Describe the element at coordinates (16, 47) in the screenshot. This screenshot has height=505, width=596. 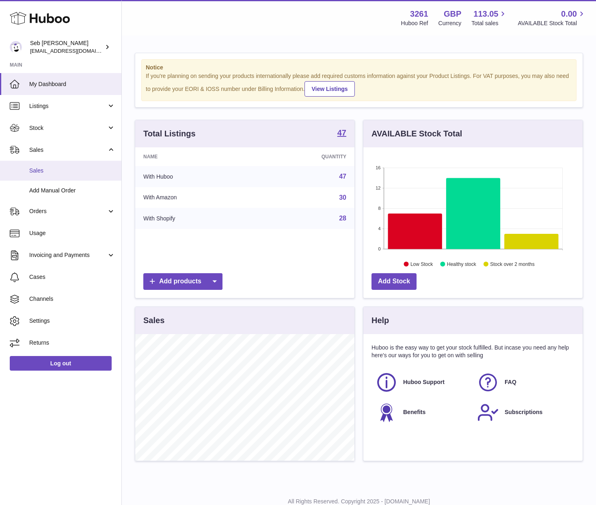
I see `img: ecom@bravefoods.co.uk` at that location.